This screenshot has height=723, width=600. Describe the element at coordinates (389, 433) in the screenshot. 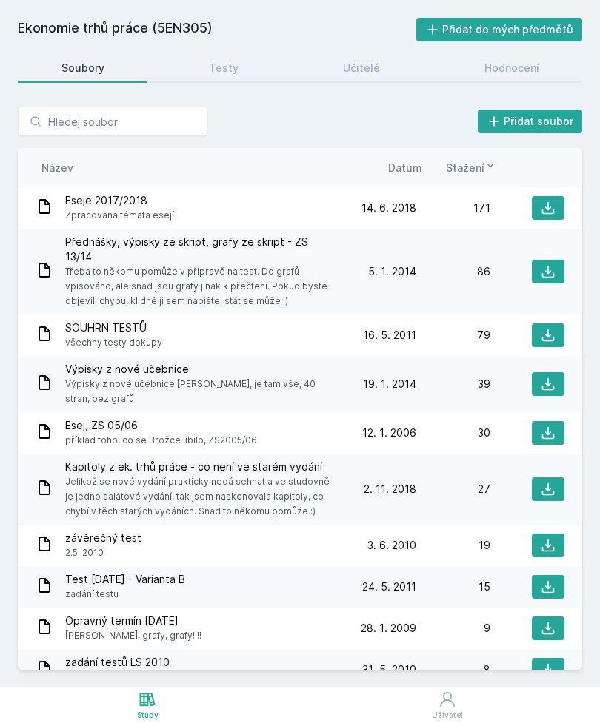

I see `span: 12. 1. 2006` at that location.